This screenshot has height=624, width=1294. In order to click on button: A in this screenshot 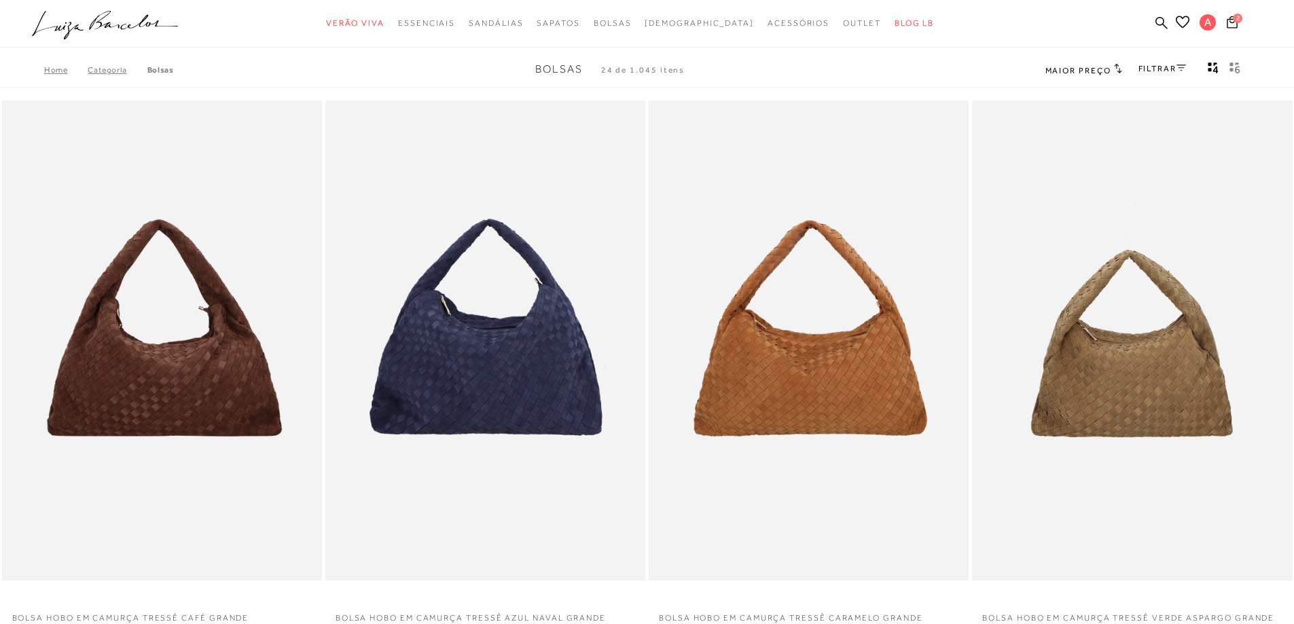, I will do `click(1208, 24)`.